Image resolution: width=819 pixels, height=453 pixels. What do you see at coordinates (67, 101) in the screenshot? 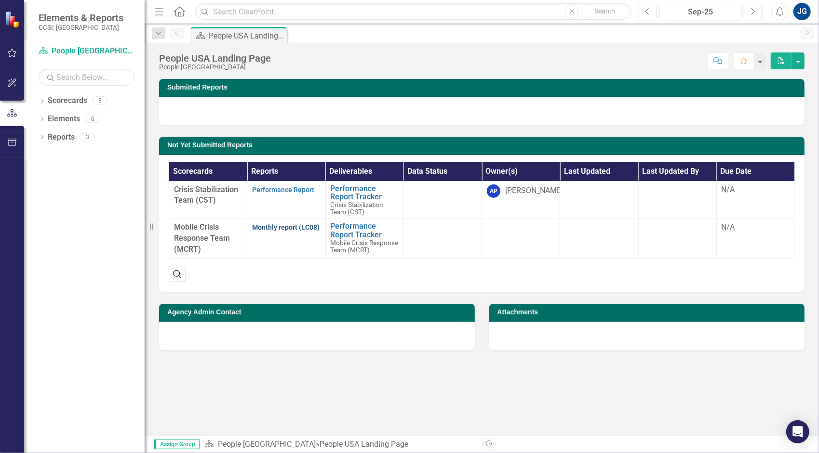
I see `a: Scorecards` at bounding box center [67, 101].